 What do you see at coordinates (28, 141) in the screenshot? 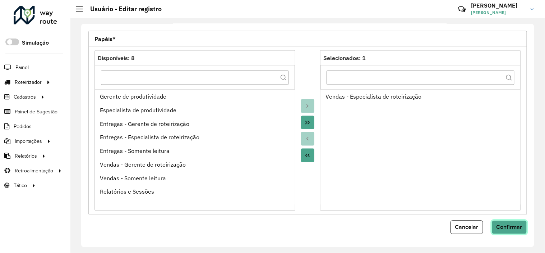
I see `span: Importações` at bounding box center [28, 141].